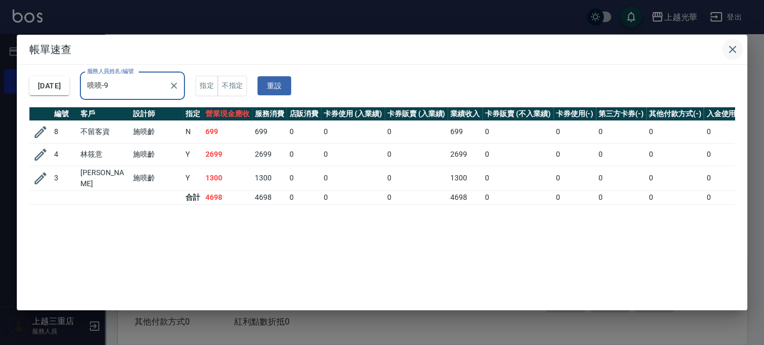 This screenshot has height=345, width=764. What do you see at coordinates (174, 86) in the screenshot?
I see `button: Clear` at bounding box center [174, 86].